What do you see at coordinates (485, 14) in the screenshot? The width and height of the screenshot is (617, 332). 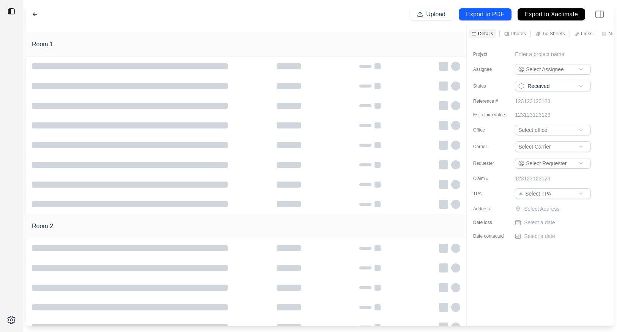 I see `p: Export to PDF` at bounding box center [485, 14].